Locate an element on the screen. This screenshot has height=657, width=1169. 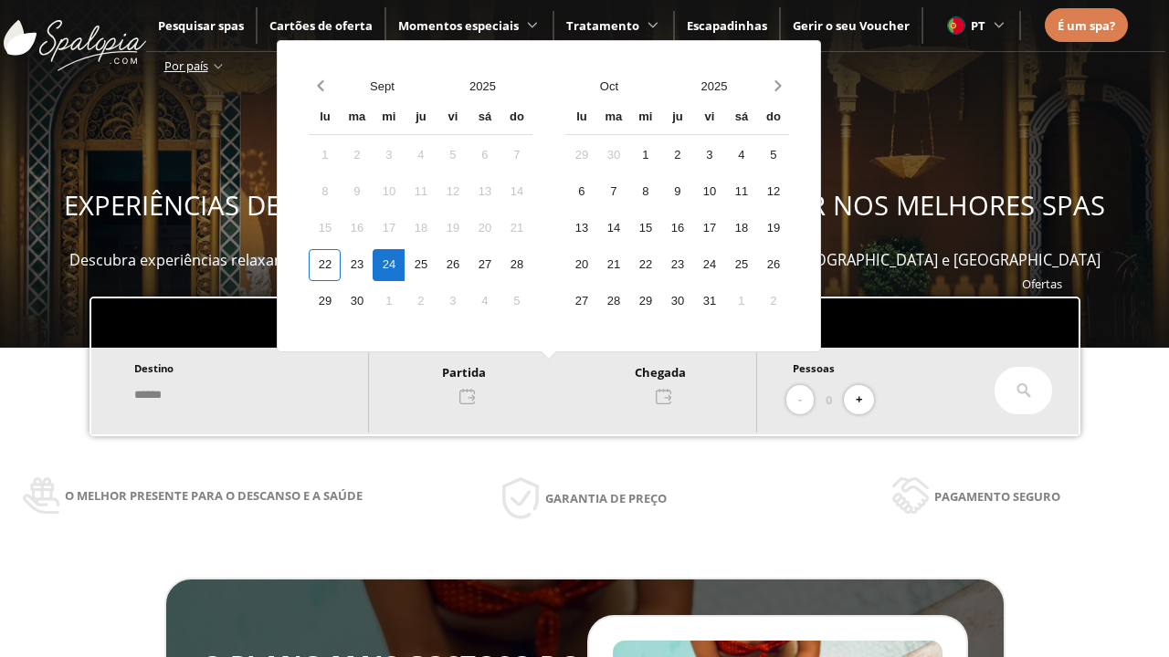
span: Pessoas is located at coordinates (814, 368).